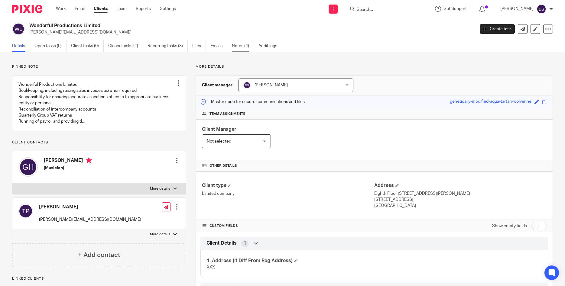 This screenshot has height=286, width=565. Describe the element at coordinates (89, 160) in the screenshot. I see `i: Primary` at that location.